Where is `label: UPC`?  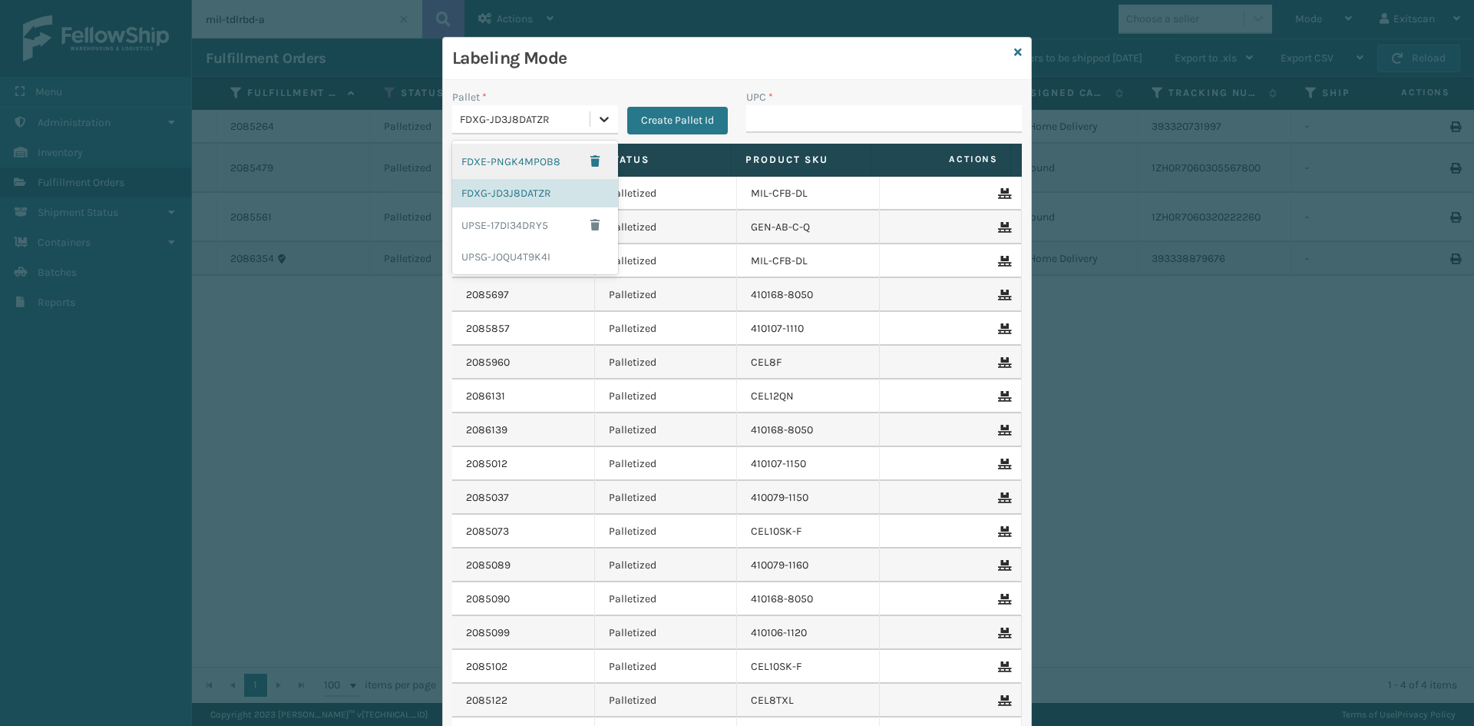 label: UPC is located at coordinates (759, 97).